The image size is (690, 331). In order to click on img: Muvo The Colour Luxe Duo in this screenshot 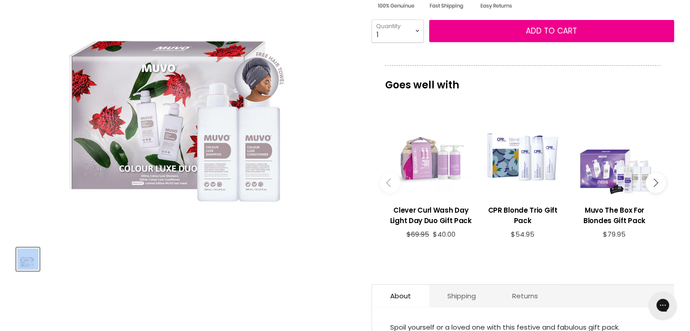, I will do `click(28, 259)`.